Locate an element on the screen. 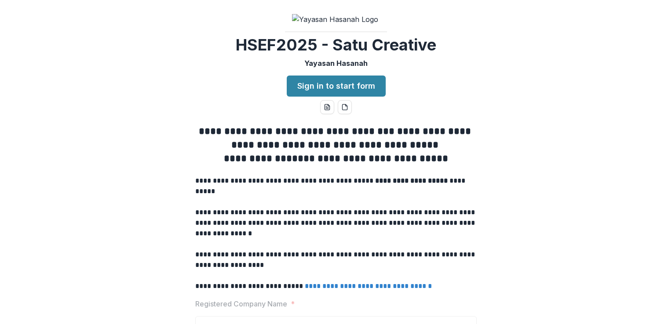  button: pdf-download is located at coordinates (345, 107).